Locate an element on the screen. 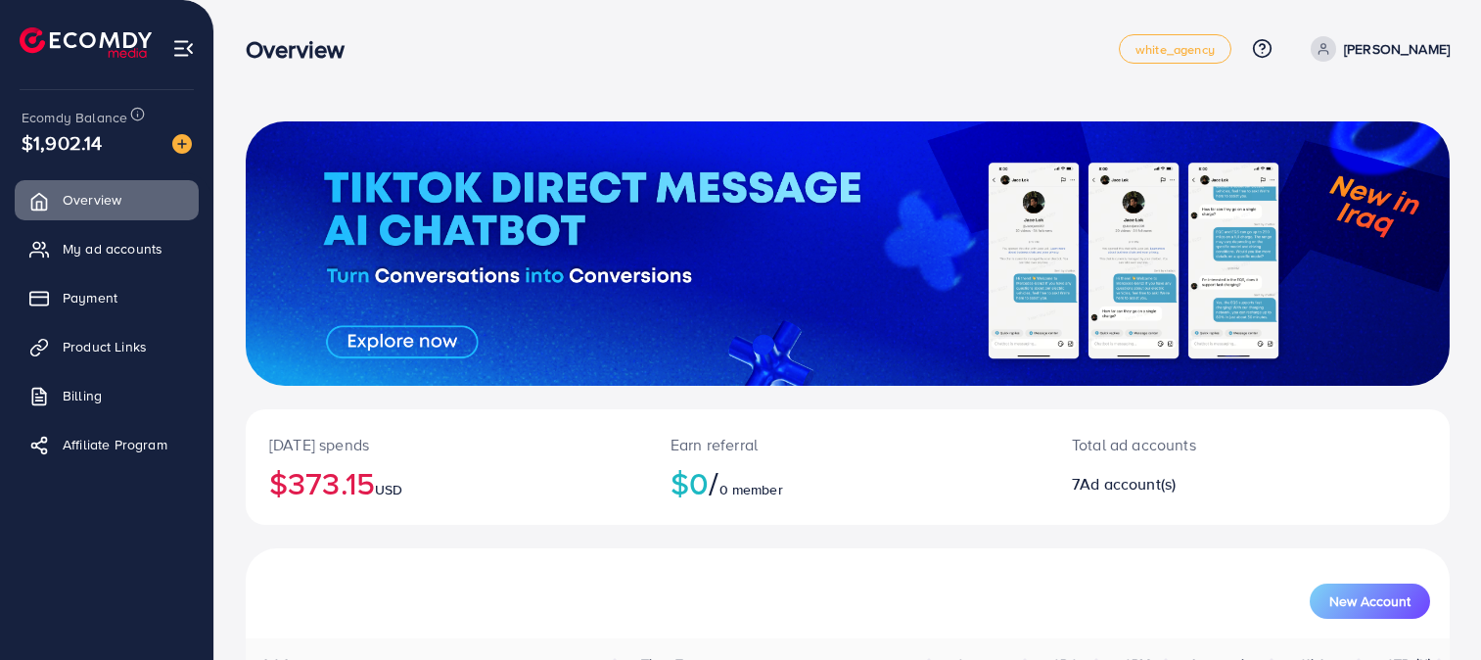  h2: $0 is located at coordinates (848, 482).